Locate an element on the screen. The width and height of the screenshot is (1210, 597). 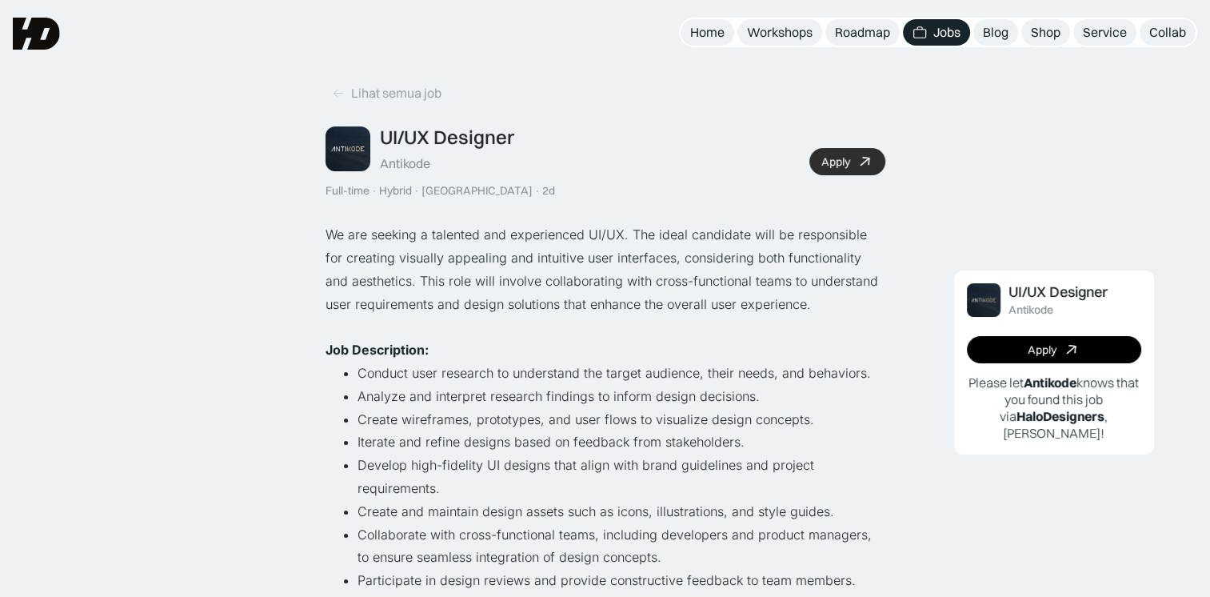
li: Iterate and refine designs based on feedback from stakeholders. is located at coordinates (621, 441).